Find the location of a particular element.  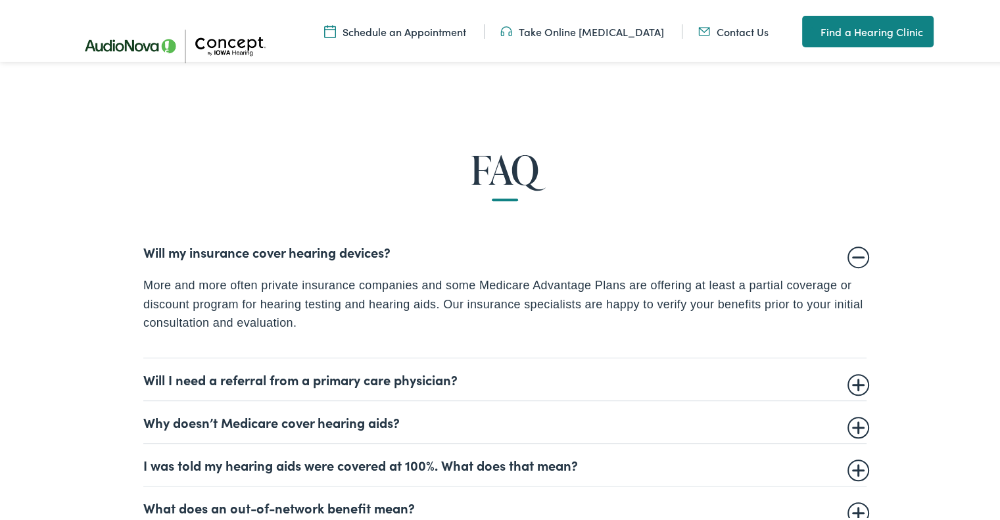

a: Schedule an Appointment is located at coordinates (395, 29).